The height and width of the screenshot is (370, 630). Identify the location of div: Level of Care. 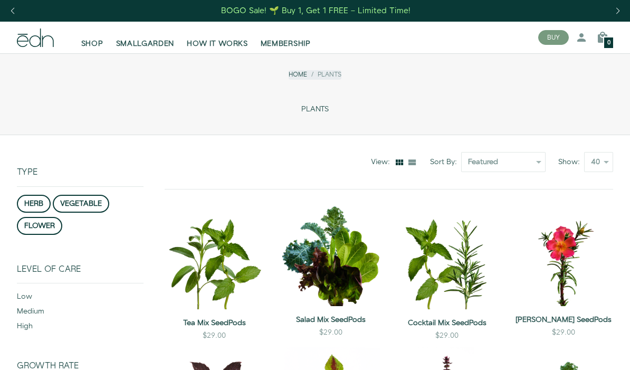
(80, 273).